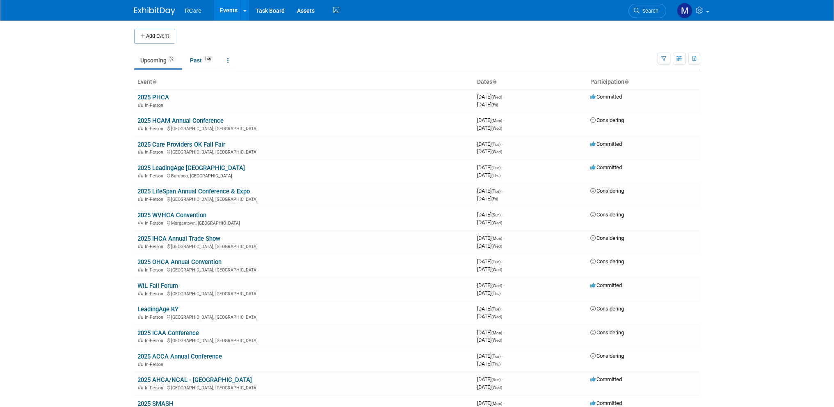 The height and width of the screenshot is (407, 834). Describe the element at coordinates (168, 333) in the screenshot. I see `a: 2025 ICAA Conference` at that location.